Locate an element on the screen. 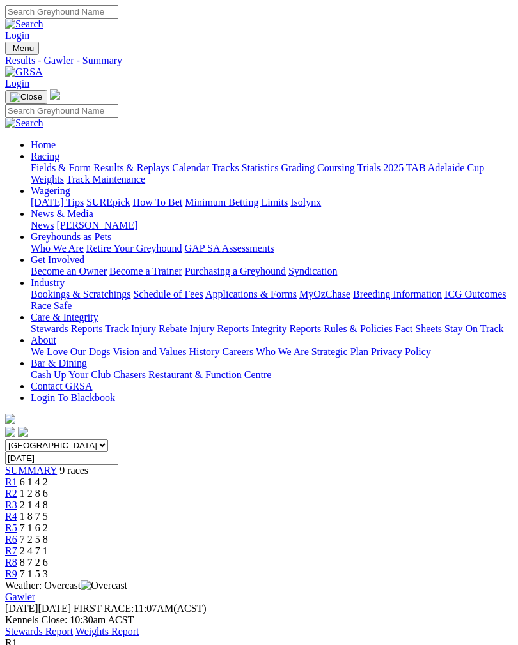 The width and height of the screenshot is (518, 645). img: twitter.svg is located at coordinates (23, 432).